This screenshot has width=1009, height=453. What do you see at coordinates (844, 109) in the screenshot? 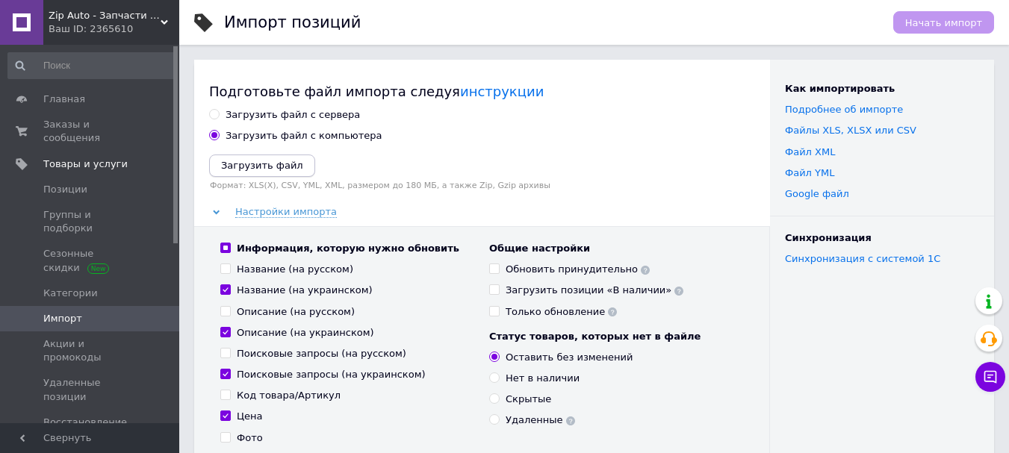
I see `a: Подробнее об импорте` at bounding box center [844, 109].